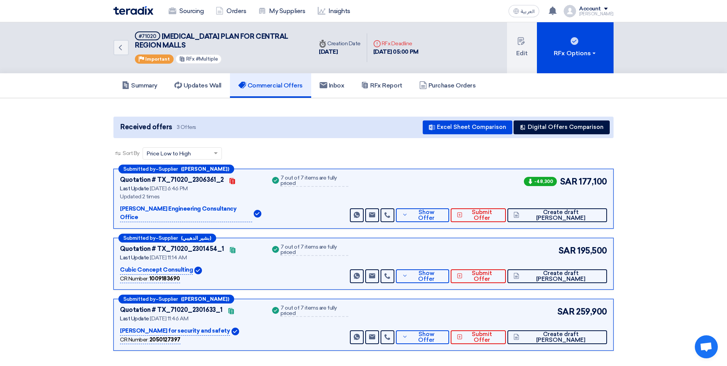  I want to click on a: Updates Wall, so click(198, 86).